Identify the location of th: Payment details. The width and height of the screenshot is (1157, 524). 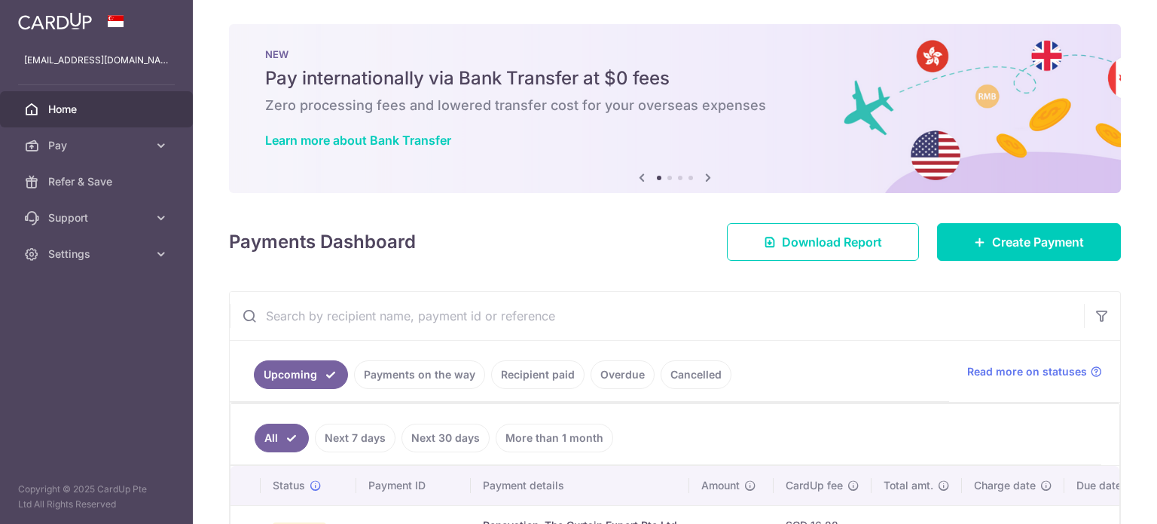
(580, 485).